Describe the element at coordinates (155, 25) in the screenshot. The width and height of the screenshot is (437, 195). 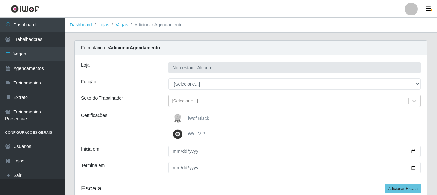
I see `li: Adicionar Agendamento` at that location.